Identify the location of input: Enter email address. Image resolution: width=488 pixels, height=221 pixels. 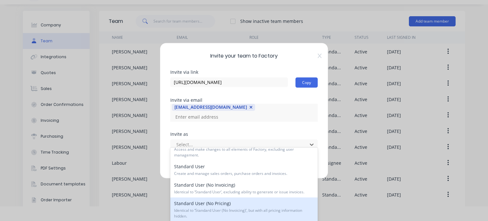
(204, 117).